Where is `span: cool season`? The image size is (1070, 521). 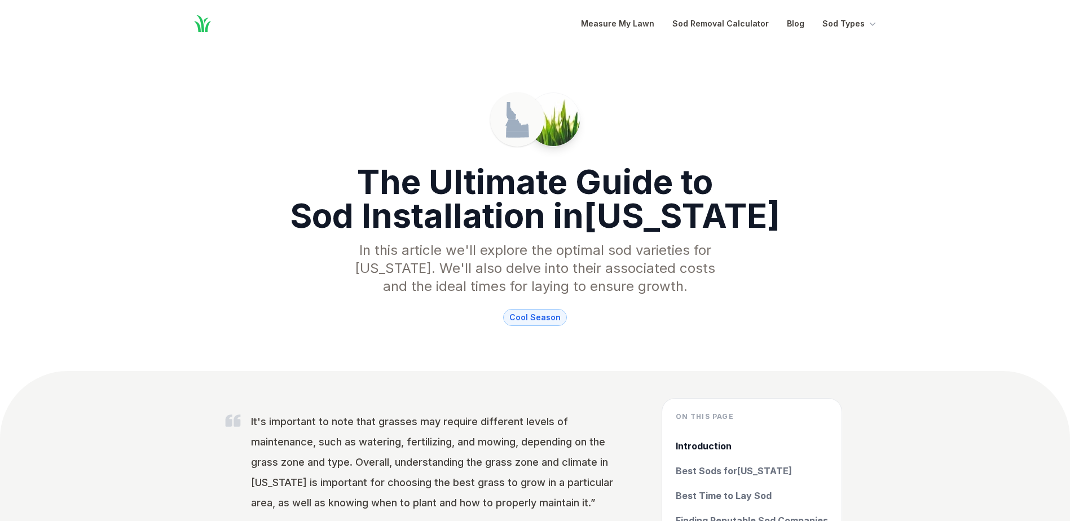
span: cool season is located at coordinates (535, 318).